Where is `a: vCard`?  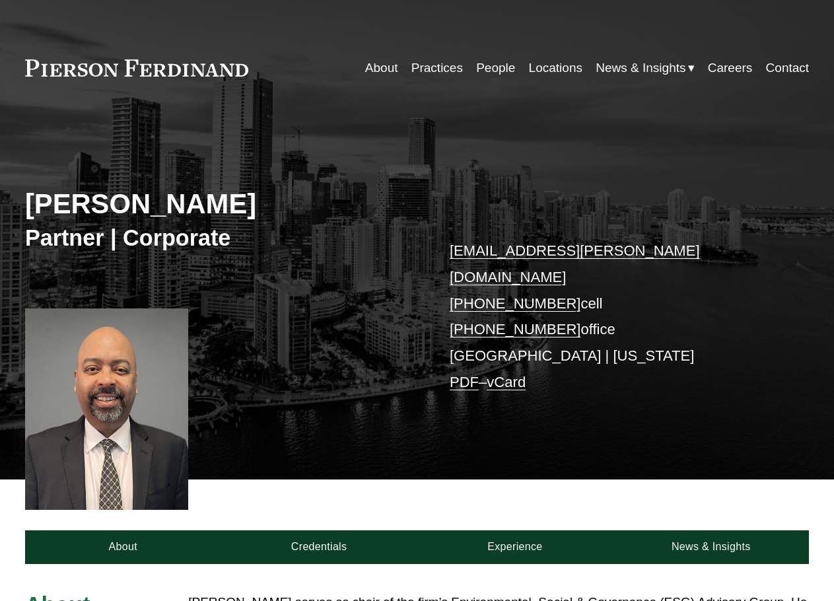 a: vCard is located at coordinates (506, 382).